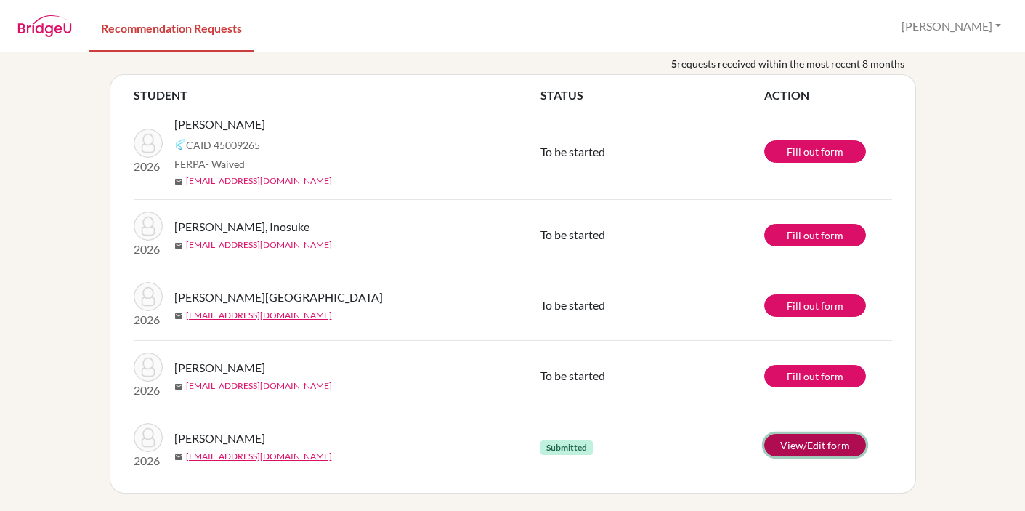  I want to click on img: Granelli, Hannah, so click(148, 437).